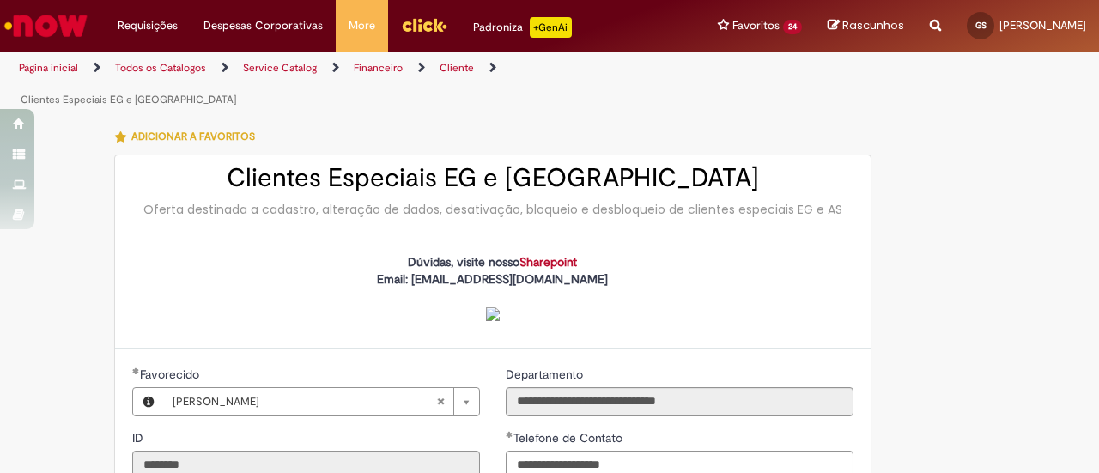  I want to click on button: Adicionar a Favoritos, so click(189, 136).